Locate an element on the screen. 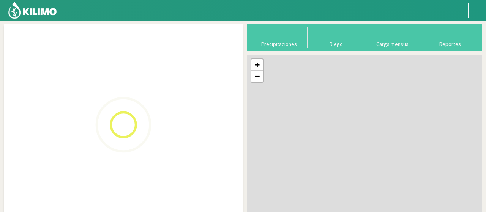  div: Precipitaciones is located at coordinates (279, 44).